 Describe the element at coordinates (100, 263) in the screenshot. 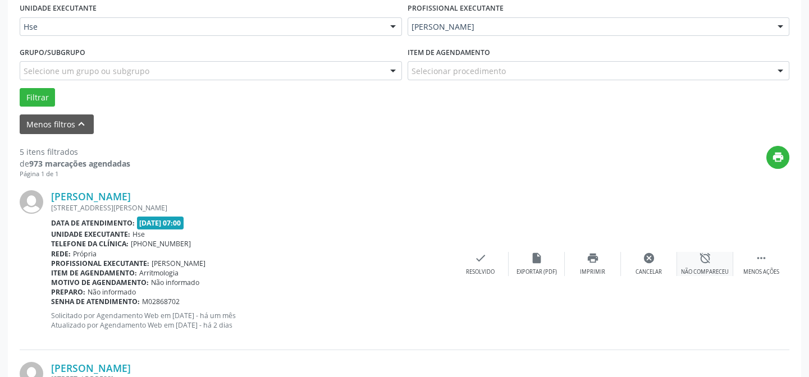

I see `b: Profissional executante:` at that location.